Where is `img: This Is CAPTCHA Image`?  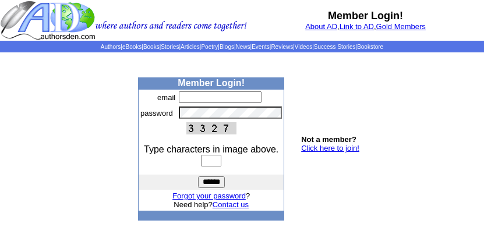 img: This Is CAPTCHA Image is located at coordinates (211, 128).